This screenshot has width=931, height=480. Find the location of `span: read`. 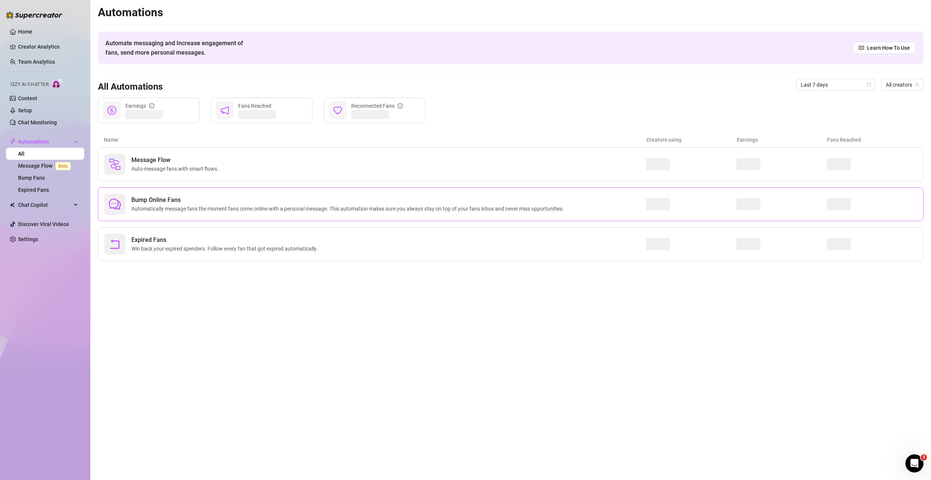

span: read is located at coordinates (862, 48).